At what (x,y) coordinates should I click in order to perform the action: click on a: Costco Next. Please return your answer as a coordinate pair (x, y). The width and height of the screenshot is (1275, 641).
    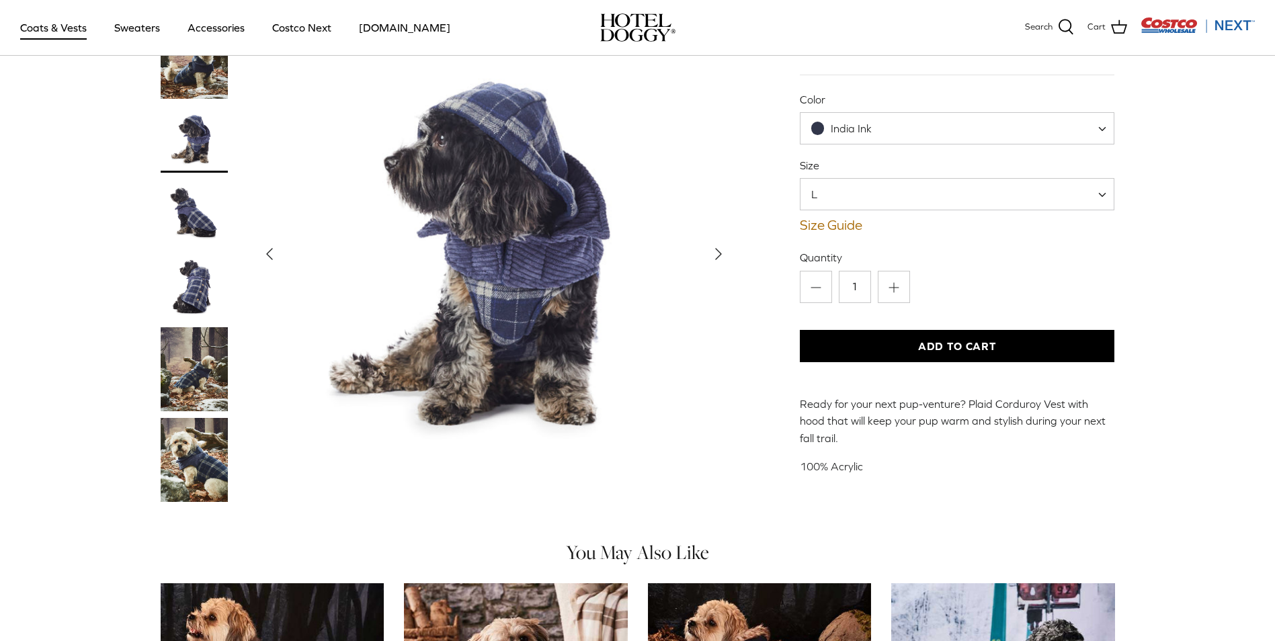
    Looking at the image, I should click on (302, 28).